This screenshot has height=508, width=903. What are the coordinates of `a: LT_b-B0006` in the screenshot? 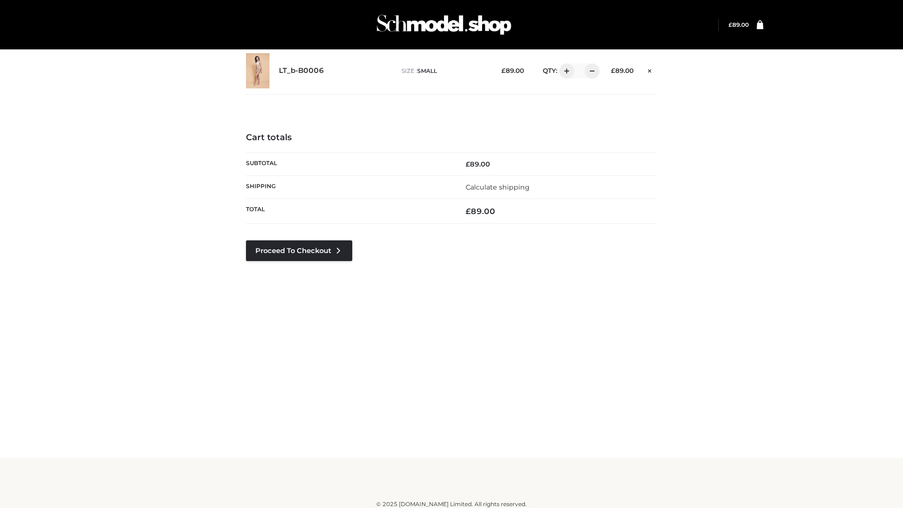 It's located at (302, 71).